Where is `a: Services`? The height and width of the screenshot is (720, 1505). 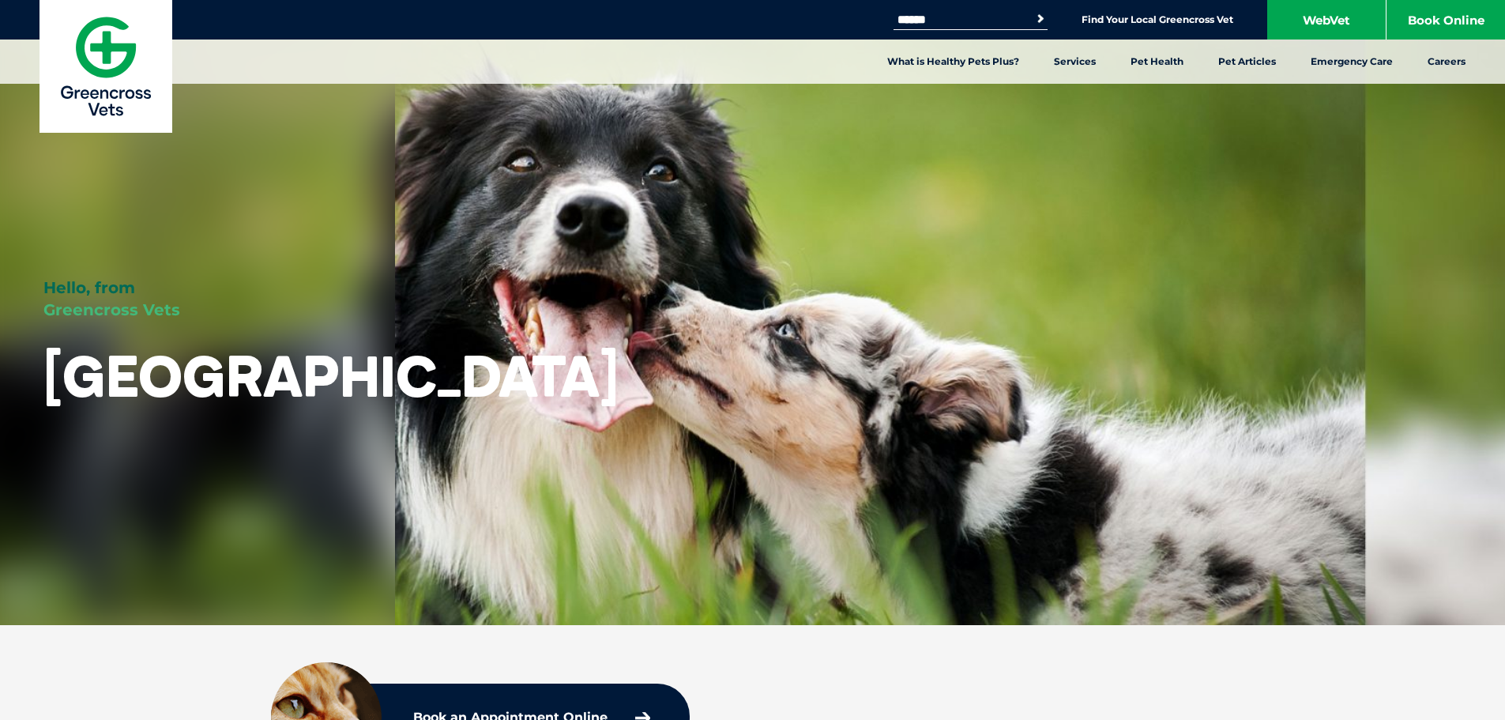
a: Services is located at coordinates (1074, 62).